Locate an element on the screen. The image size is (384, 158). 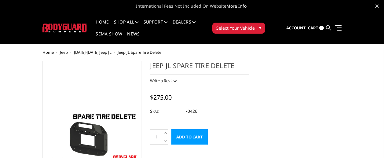
a: Cart 0 is located at coordinates (316, 28).